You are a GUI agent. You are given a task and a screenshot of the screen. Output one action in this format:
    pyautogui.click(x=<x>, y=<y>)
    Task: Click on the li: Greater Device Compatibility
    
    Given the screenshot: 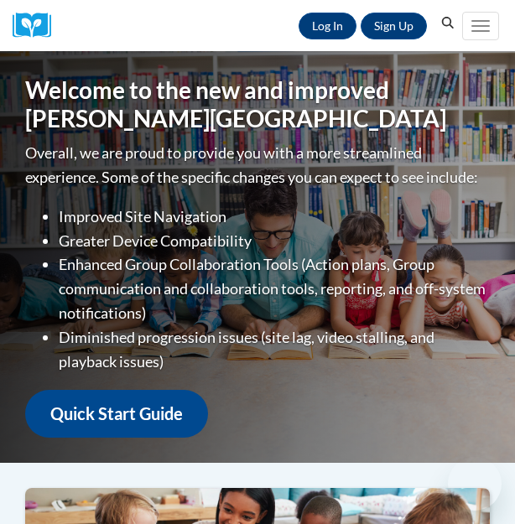 What is the action you would take?
    pyautogui.click(x=274, y=241)
    